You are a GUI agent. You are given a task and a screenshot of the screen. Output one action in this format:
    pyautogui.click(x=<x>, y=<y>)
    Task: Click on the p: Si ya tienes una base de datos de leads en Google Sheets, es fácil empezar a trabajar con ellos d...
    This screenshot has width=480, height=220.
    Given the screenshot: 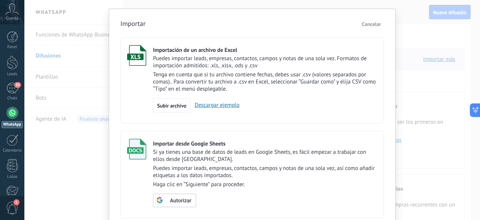 What is the action you would take?
    pyautogui.click(x=265, y=155)
    